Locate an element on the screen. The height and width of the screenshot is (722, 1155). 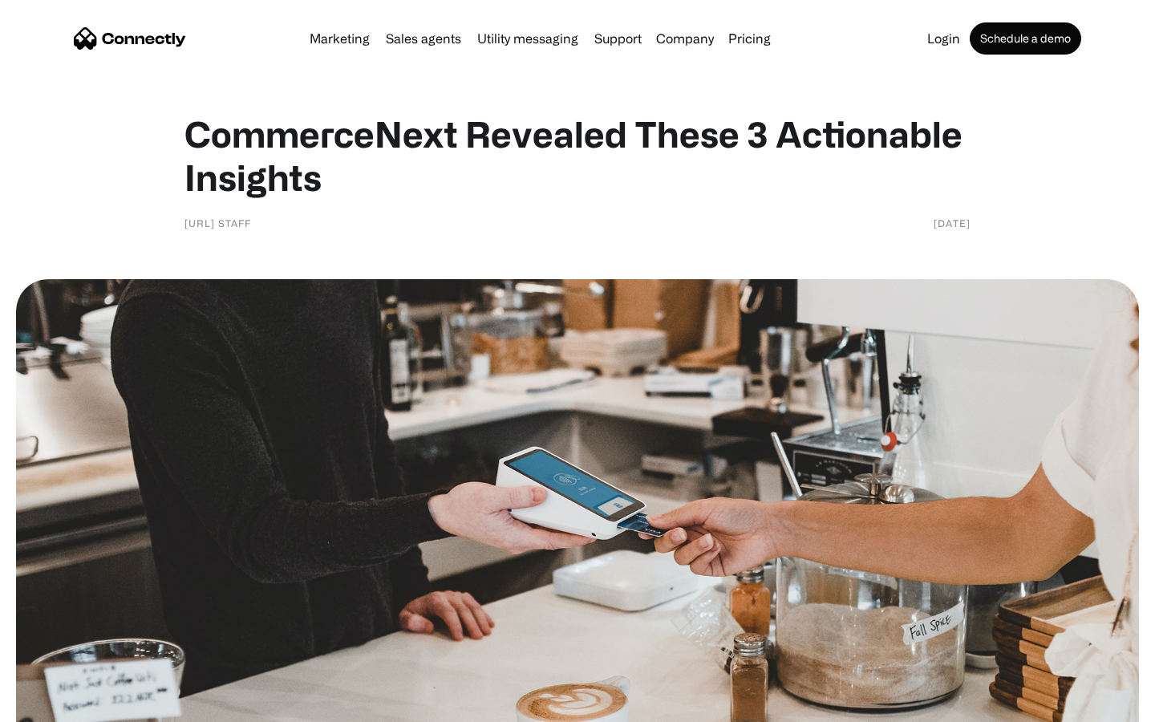
div: Company is located at coordinates (685, 39).